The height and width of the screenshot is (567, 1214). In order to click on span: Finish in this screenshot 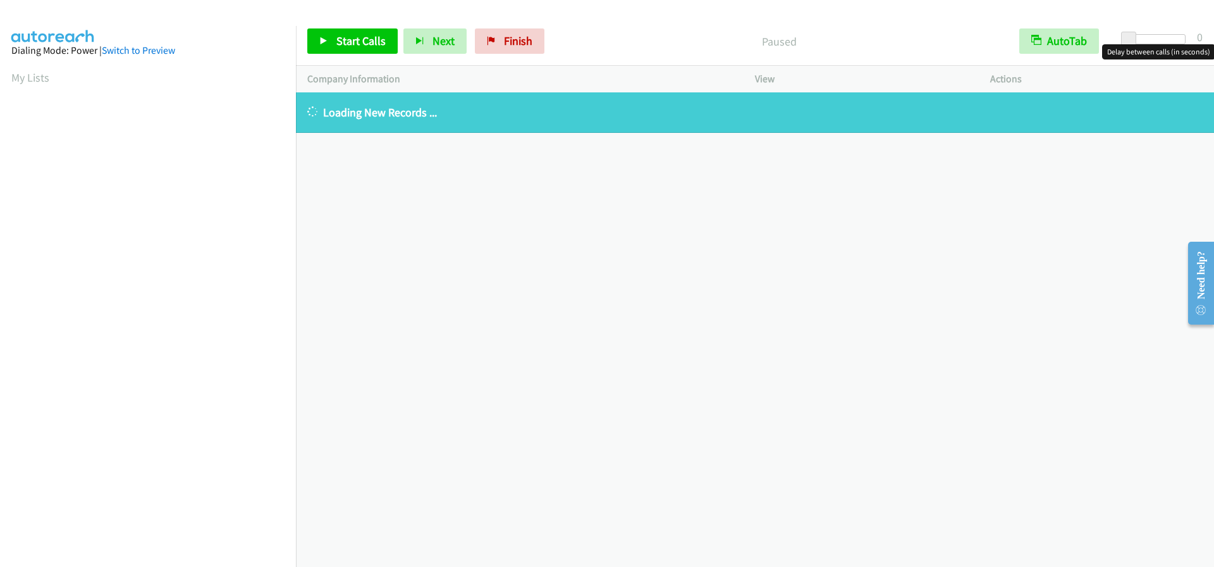, I will do `click(518, 40)`.